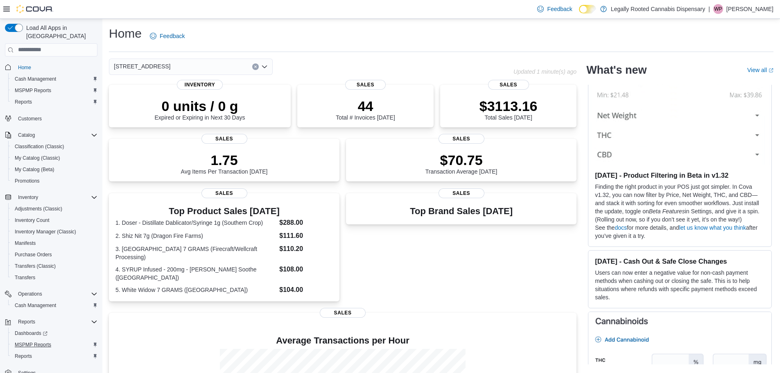 The width and height of the screenshot is (780, 373). What do you see at coordinates (32, 220) in the screenshot?
I see `span: Inventory Count` at bounding box center [32, 220].